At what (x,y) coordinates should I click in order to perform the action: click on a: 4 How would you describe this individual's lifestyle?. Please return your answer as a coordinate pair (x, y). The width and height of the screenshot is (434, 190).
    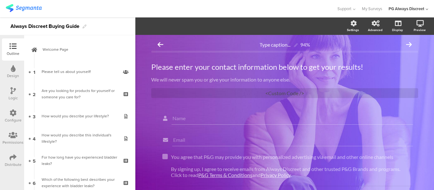
    Looking at the image, I should click on (80, 138).